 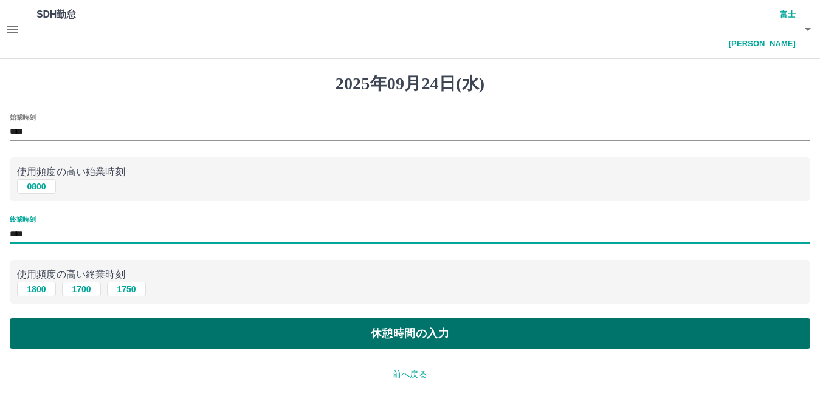 What do you see at coordinates (410, 172) in the screenshot?
I see `p: 使用頻度の高い始業時刻` at bounding box center [410, 172].